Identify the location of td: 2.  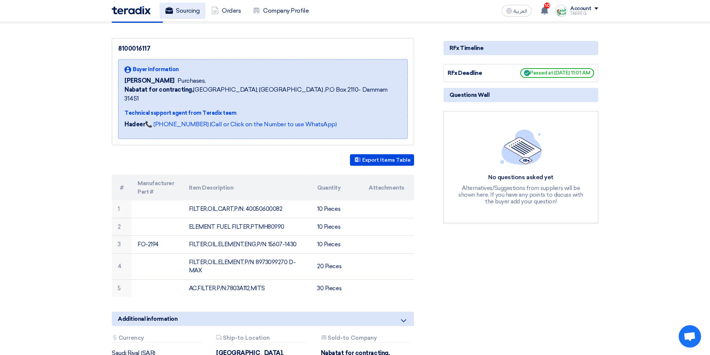
(121, 227).